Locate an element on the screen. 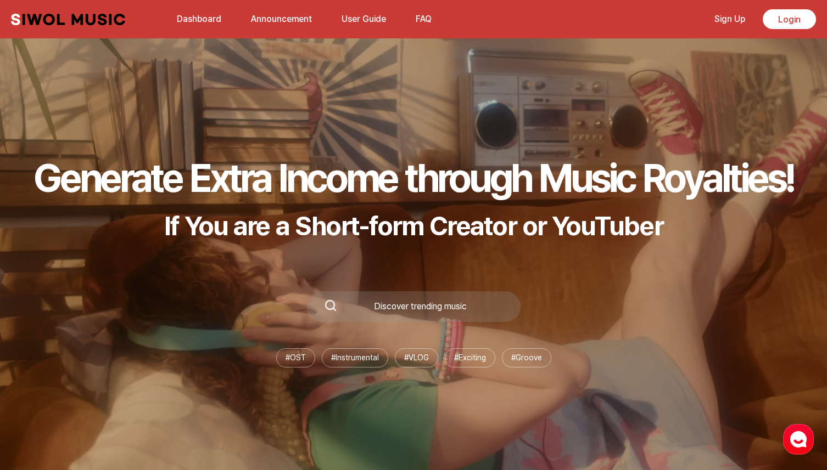 The width and height of the screenshot is (827, 470). li: # VLOG is located at coordinates (416, 358).